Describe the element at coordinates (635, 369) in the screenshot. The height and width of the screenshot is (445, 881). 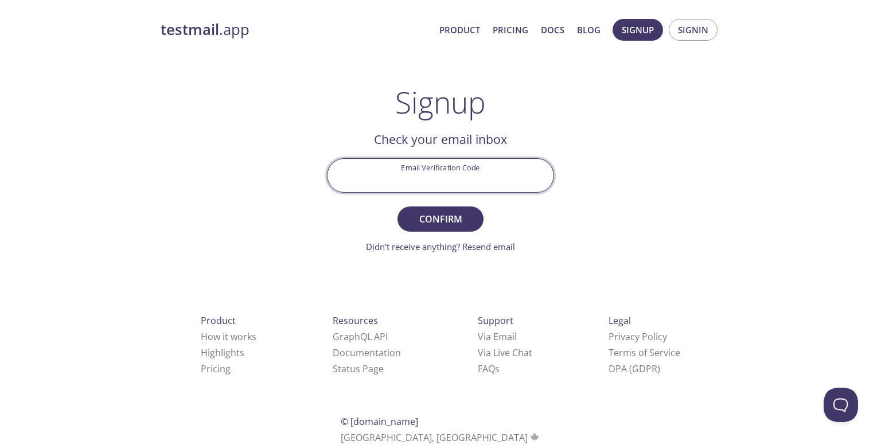
I see `a: DPA (GDPR)` at that location.